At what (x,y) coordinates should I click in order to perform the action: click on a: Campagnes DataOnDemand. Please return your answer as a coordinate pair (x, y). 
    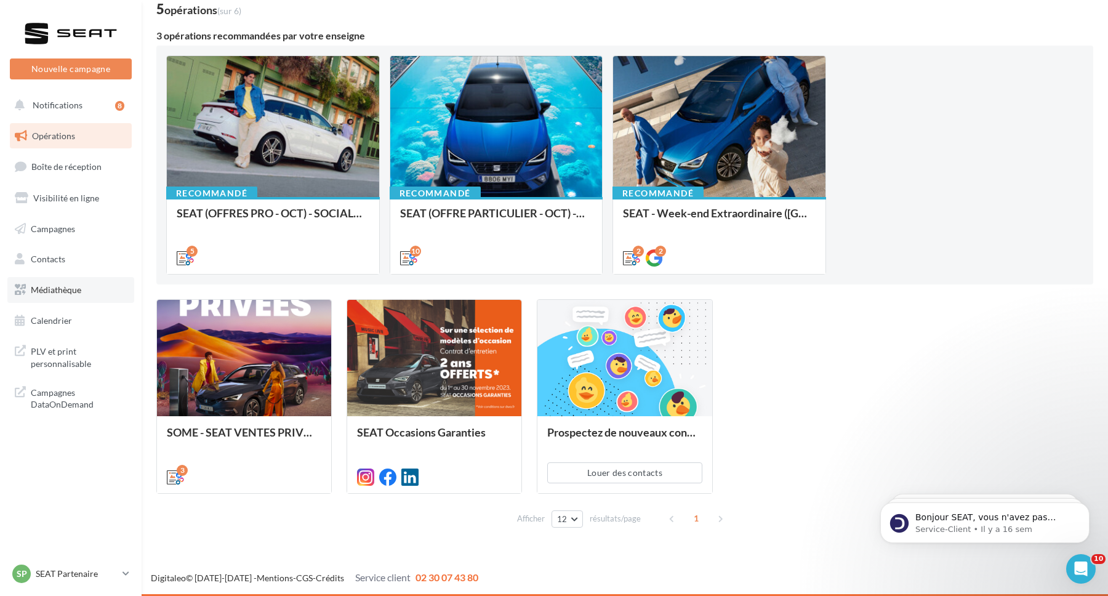
    Looking at the image, I should click on (71, 397).